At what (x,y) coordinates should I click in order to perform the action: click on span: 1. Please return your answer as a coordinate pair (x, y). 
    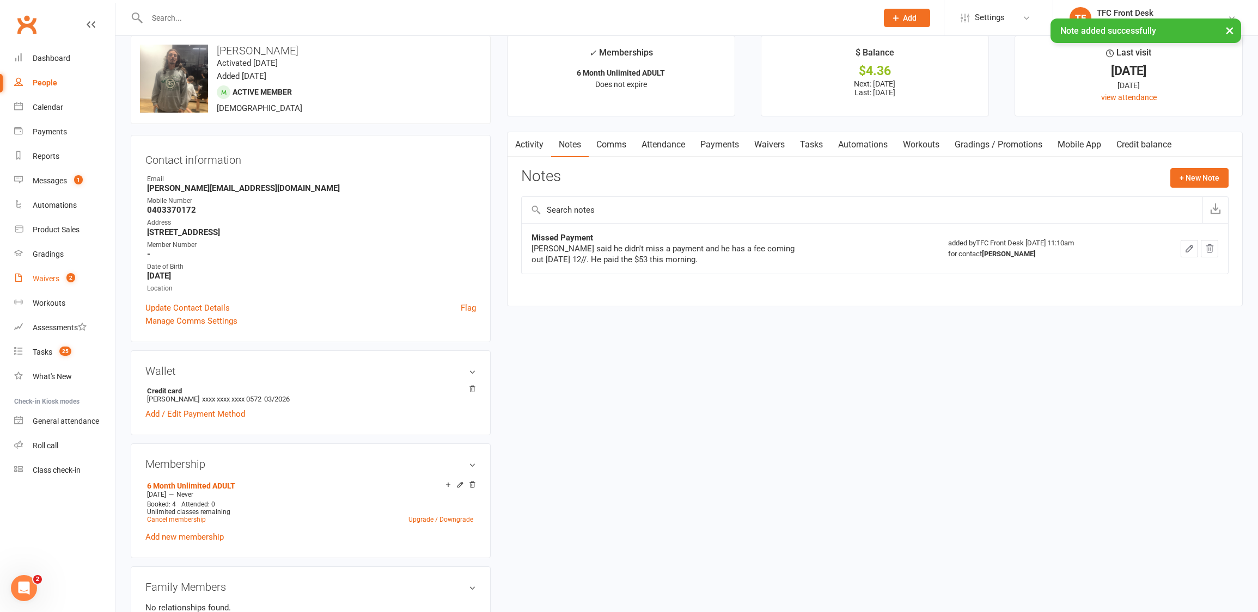
    Looking at the image, I should click on (78, 180).